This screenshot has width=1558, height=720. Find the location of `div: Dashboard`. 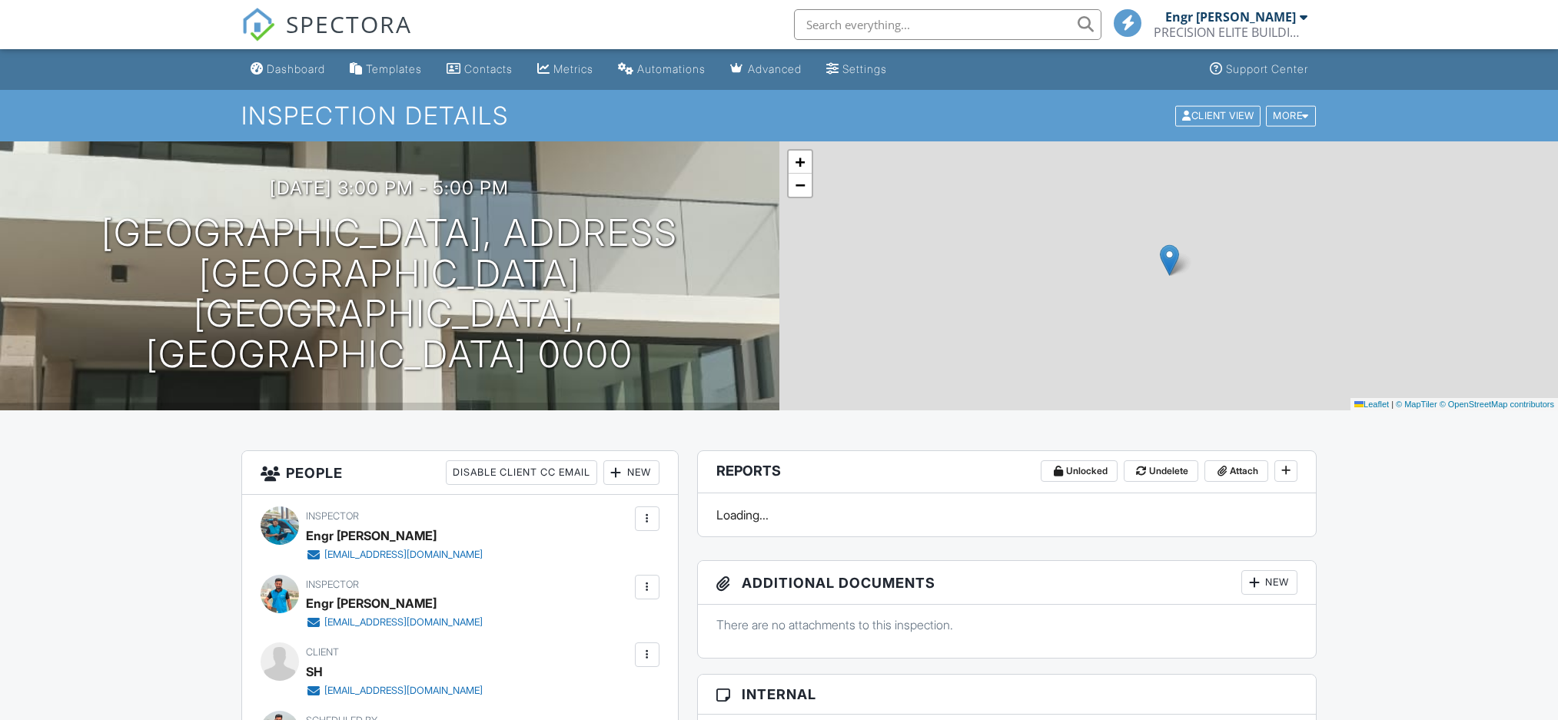

div: Dashboard is located at coordinates (296, 68).